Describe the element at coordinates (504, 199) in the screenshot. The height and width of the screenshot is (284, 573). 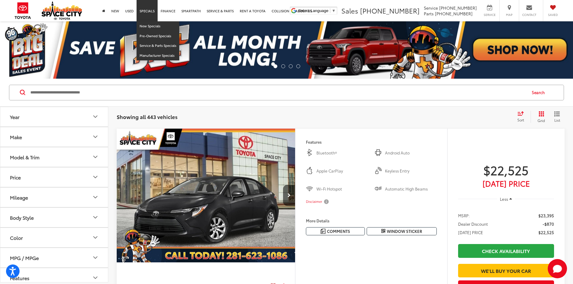
I see `span: Less` at that location.